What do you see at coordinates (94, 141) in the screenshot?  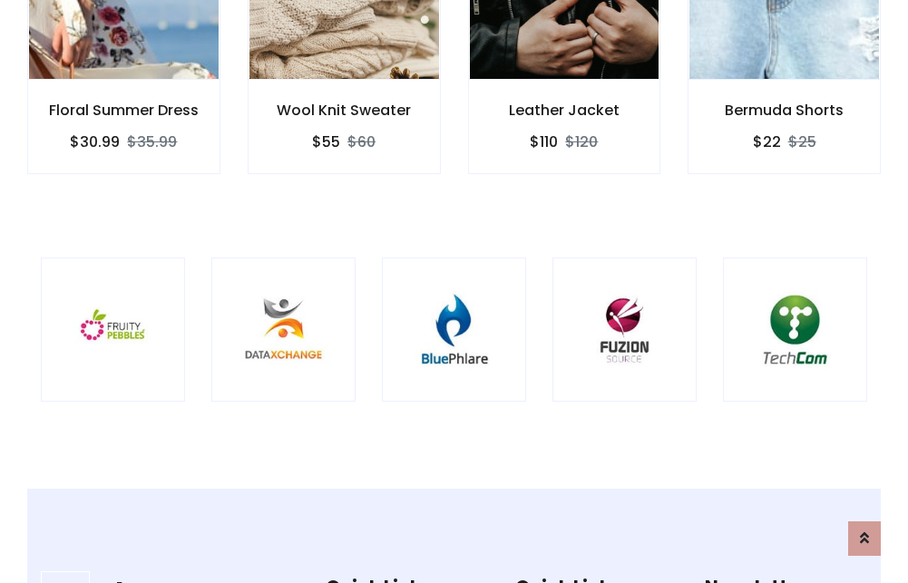 I see `h6: $30.99` at bounding box center [94, 141].